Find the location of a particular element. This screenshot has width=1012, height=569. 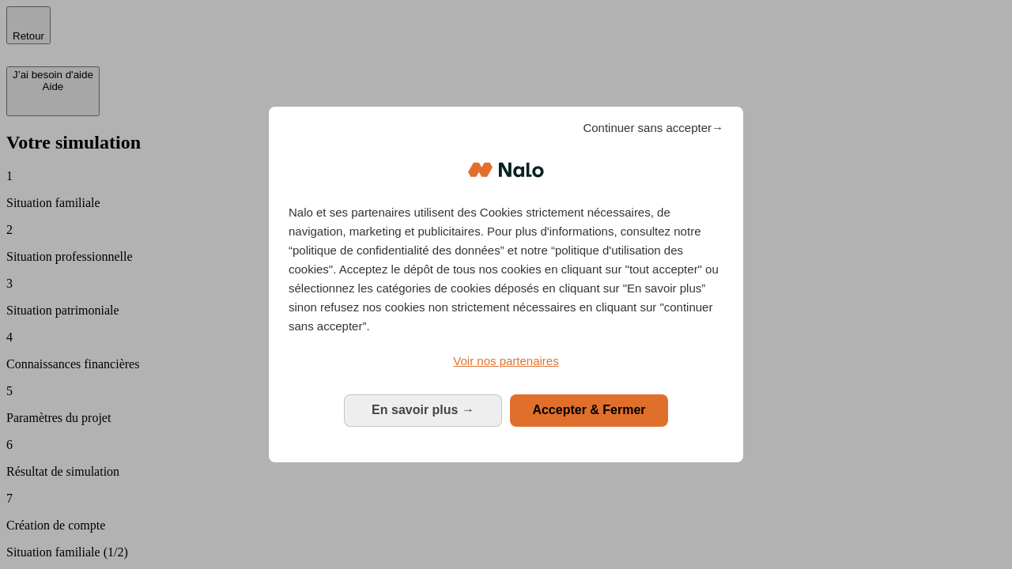

span: En savoir plus → is located at coordinates (423, 410).